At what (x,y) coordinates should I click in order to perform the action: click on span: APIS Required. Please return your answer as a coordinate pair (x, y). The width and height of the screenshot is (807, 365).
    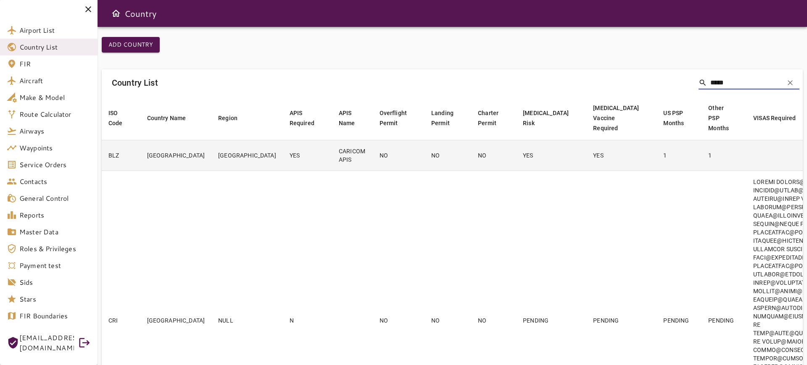
    Looking at the image, I should click on (307, 118).